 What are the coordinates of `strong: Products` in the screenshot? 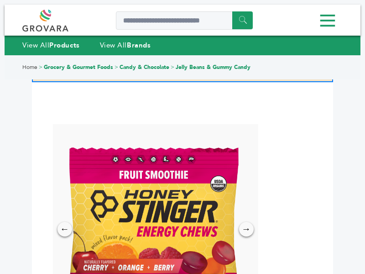 It's located at (64, 45).